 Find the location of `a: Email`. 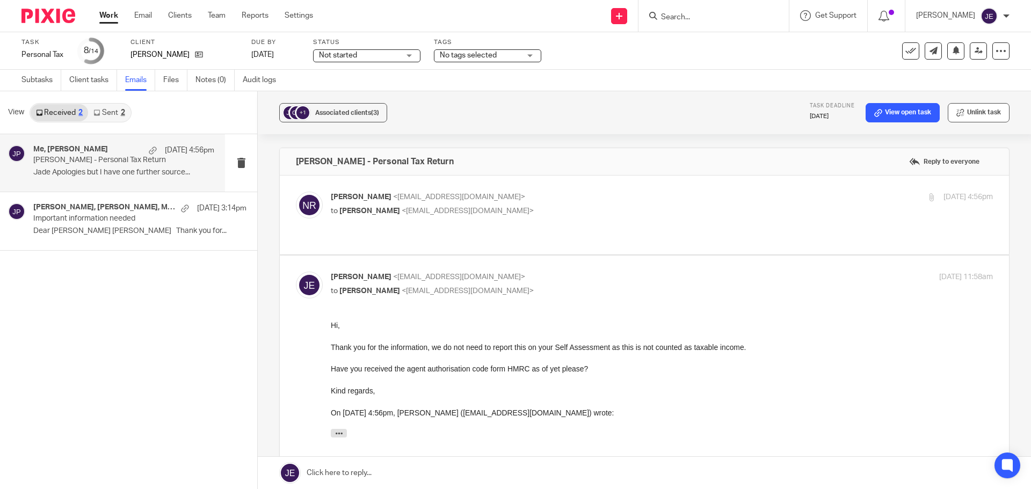

a: Email is located at coordinates (143, 16).